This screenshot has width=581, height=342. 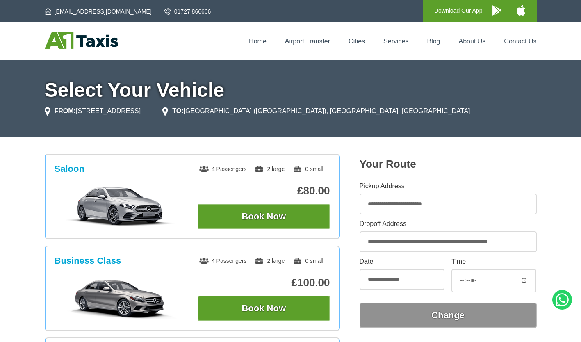 I want to click on strong: TO:, so click(x=178, y=111).